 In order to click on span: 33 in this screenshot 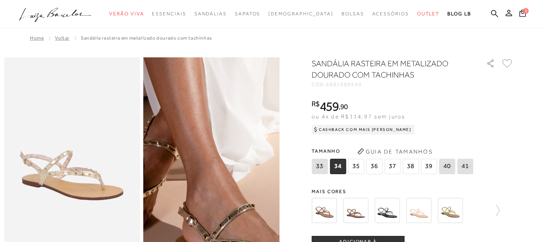, I will do `click(320, 166)`.